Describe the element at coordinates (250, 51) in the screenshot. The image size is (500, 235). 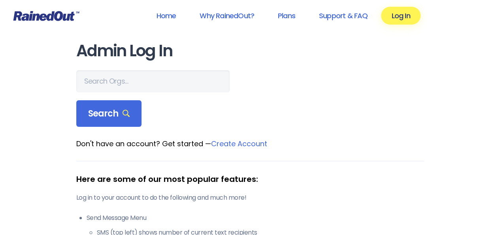
I see `h1: Admin Log In` at that location.